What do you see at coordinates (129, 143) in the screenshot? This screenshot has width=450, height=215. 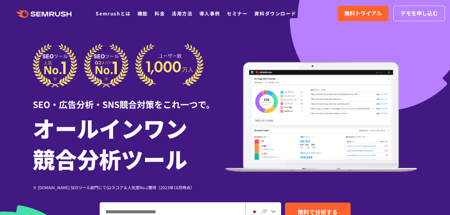 I see `h1: オールインワン 競合分析ツール` at bounding box center [129, 143].